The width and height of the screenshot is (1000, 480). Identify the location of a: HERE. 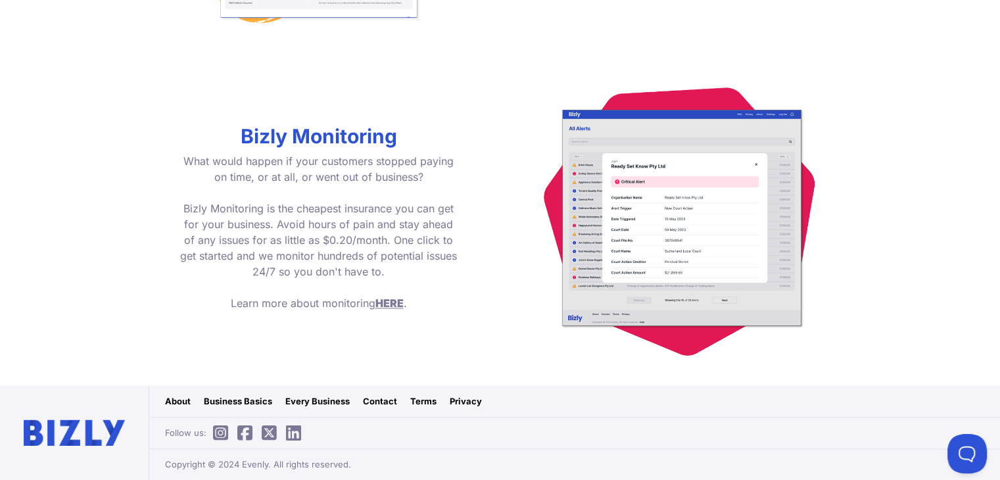
(389, 303).